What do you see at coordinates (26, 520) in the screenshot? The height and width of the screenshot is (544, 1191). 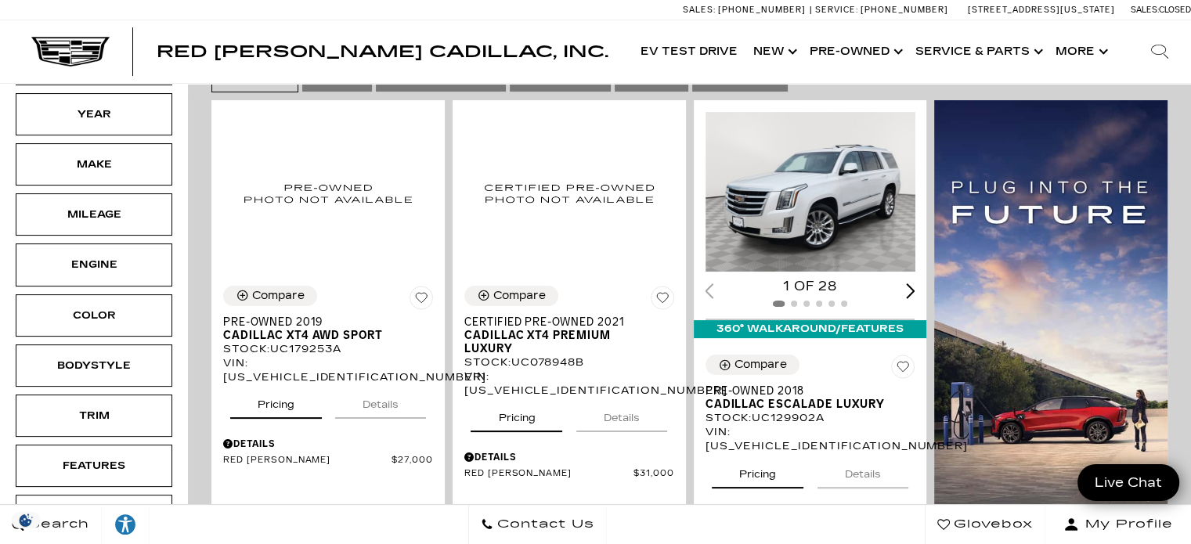 I see `section: Click to Open Cookie Consent Modal` at bounding box center [26, 520].